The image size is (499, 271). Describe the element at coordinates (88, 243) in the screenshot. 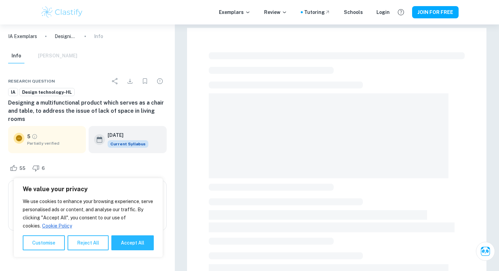

I see `button: Reject All` at that location.